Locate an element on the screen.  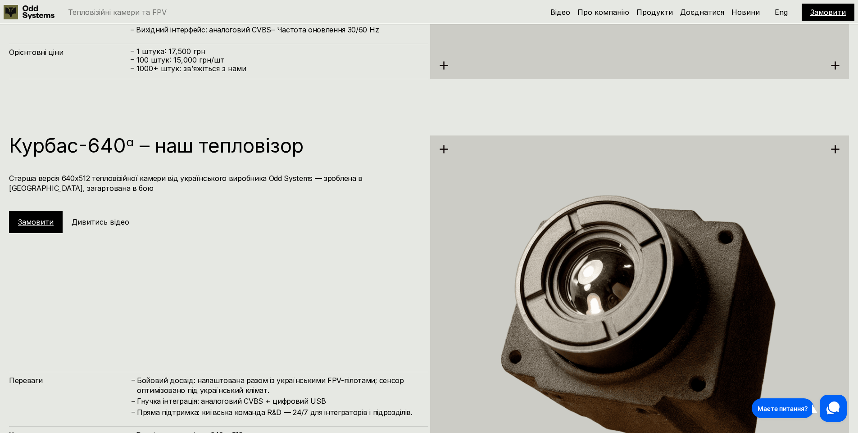
a: Доєднатися is located at coordinates (702, 12).